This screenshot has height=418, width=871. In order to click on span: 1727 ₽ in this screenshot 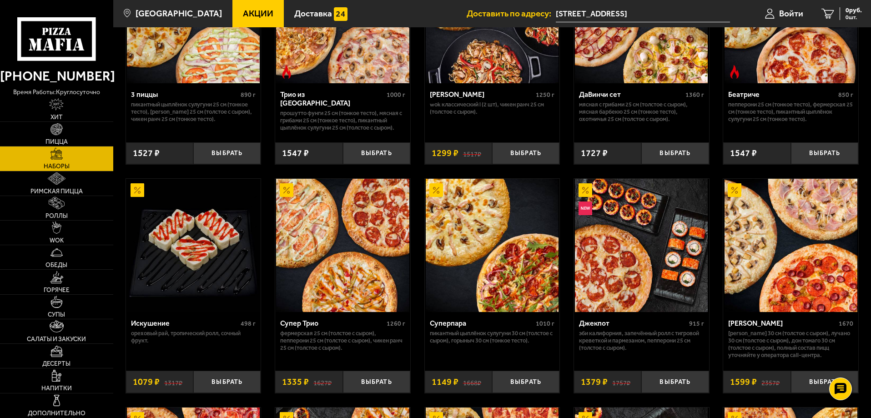, I will do `click(594, 153)`.